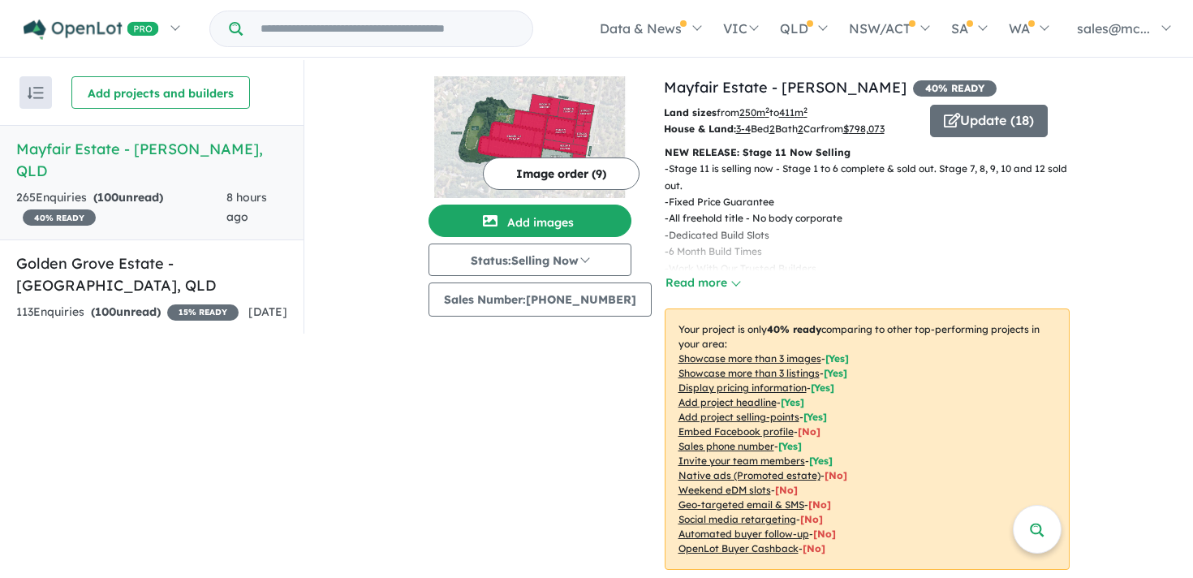 Image resolution: width=1193 pixels, height=578 pixels. What do you see at coordinates (203, 312) in the screenshot?
I see `span: 15 % READY` at bounding box center [203, 312].